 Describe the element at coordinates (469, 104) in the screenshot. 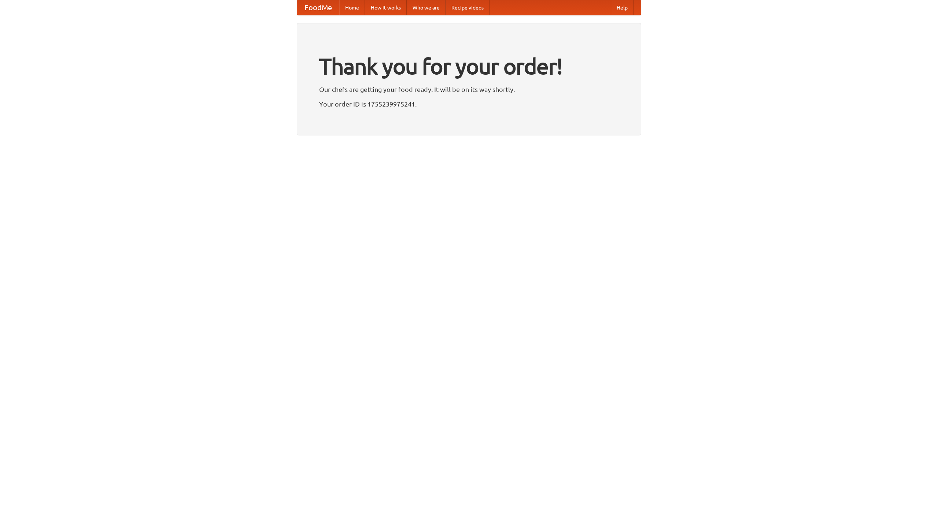

I see `p: Your order ID is 1755239975241.` at that location.